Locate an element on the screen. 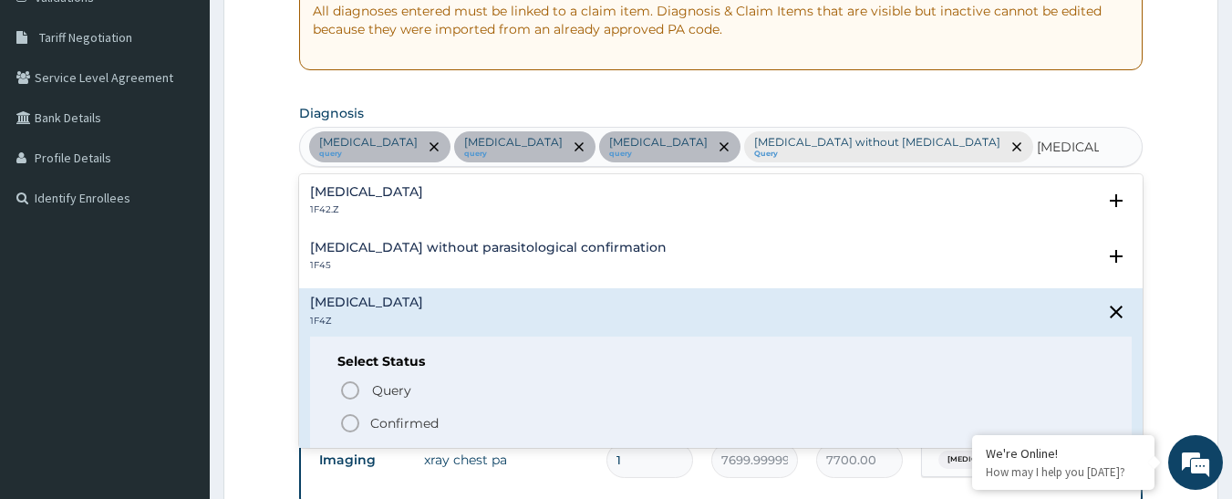 Image resolution: width=1232 pixels, height=499 pixels. p: All diagnoses entered must be linked to a claim item. Diagnosis & Claim Items that are visible bu... is located at coordinates (721, 20).